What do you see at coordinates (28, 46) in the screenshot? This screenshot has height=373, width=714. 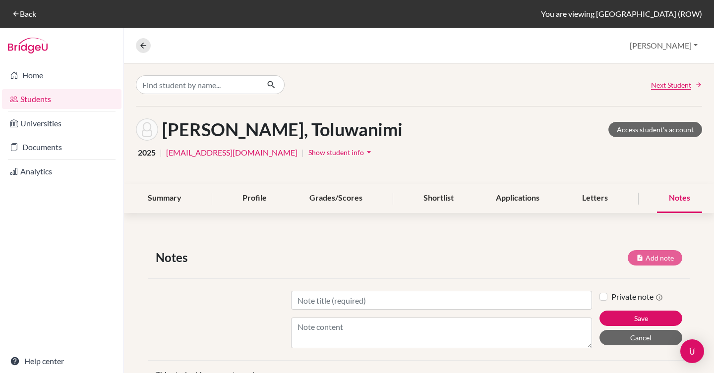 I see `img: Bridge-U` at bounding box center [28, 46].